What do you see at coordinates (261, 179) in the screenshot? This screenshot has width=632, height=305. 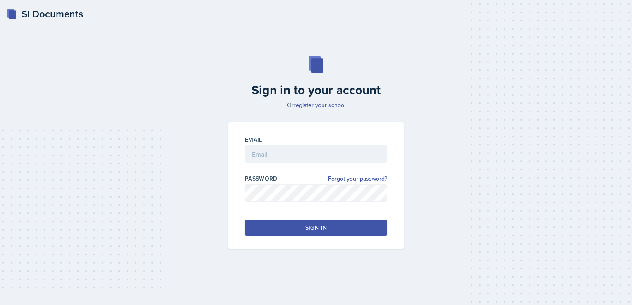 I see `label: Password` at bounding box center [261, 179].